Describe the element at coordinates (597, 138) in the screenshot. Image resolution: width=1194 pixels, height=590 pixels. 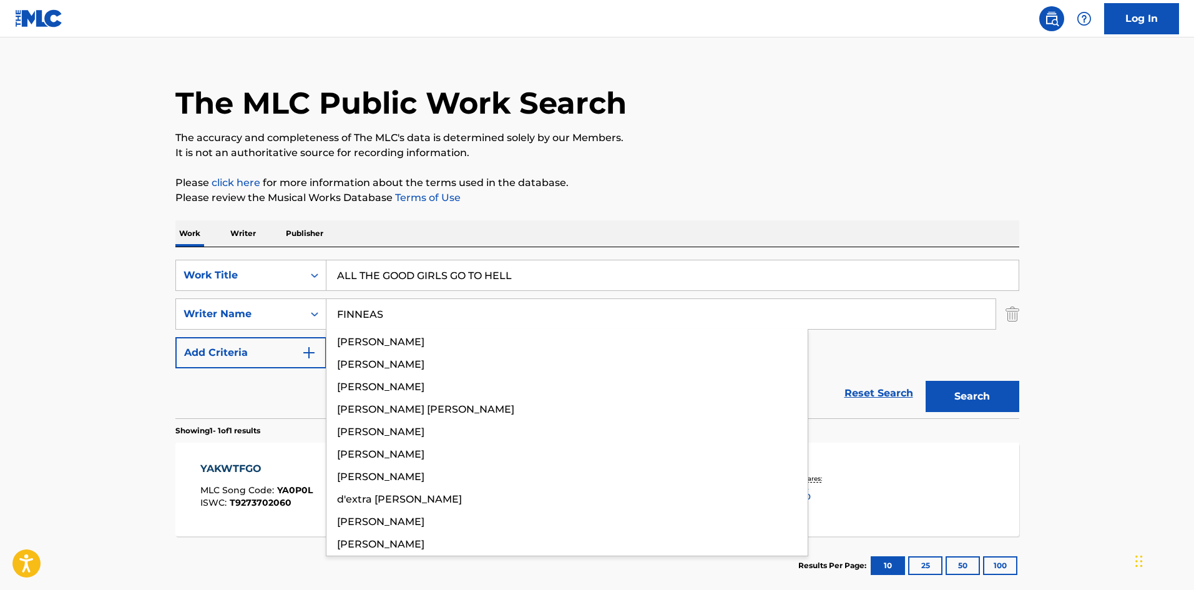
I see `p: The accuracy and completeness of The MLC's data is determined solely by our Members.` at that location.